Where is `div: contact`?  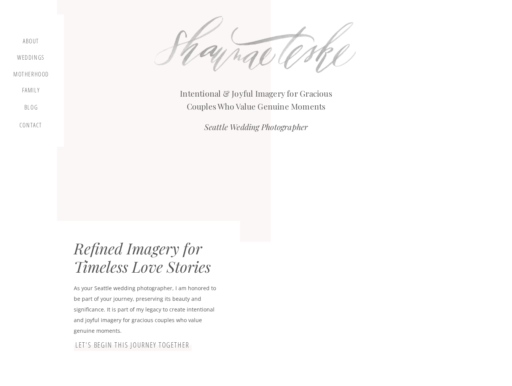
div: contact is located at coordinates (31, 127).